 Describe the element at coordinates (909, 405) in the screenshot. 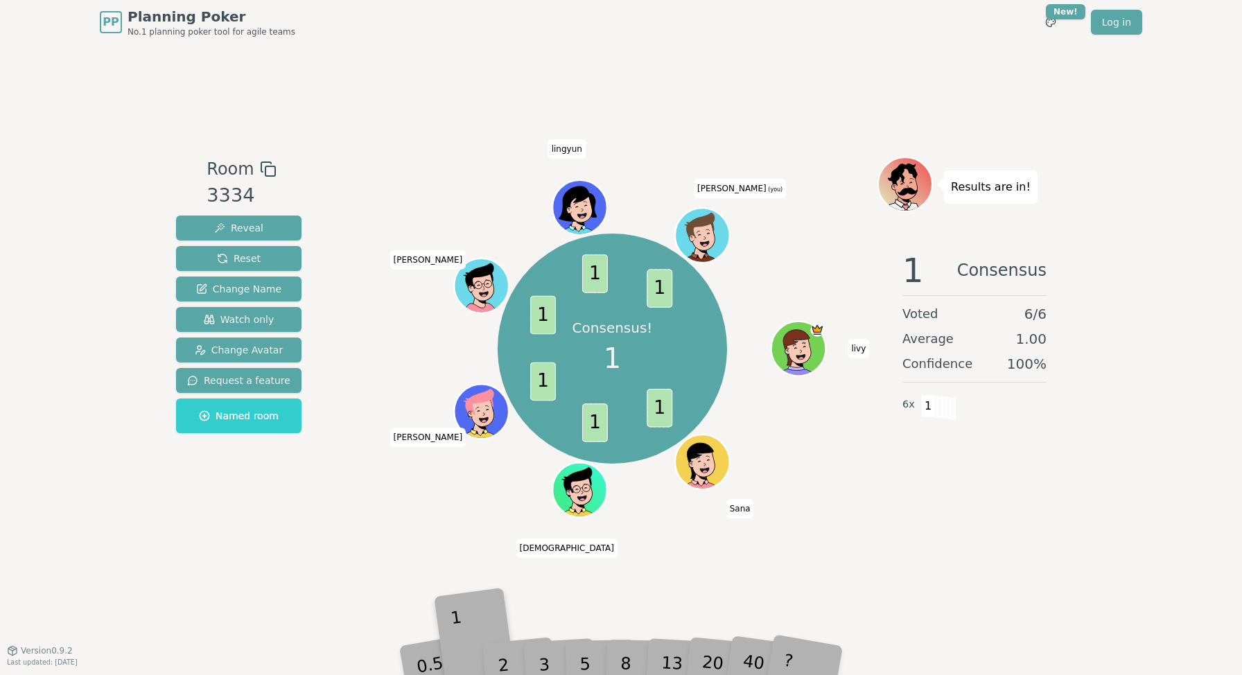

I see `span: 6 x` at that location.